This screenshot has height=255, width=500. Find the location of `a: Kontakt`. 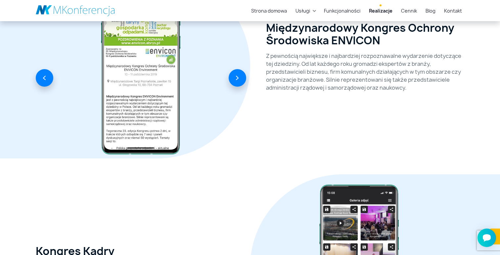

a: Kontakt is located at coordinates (453, 11).